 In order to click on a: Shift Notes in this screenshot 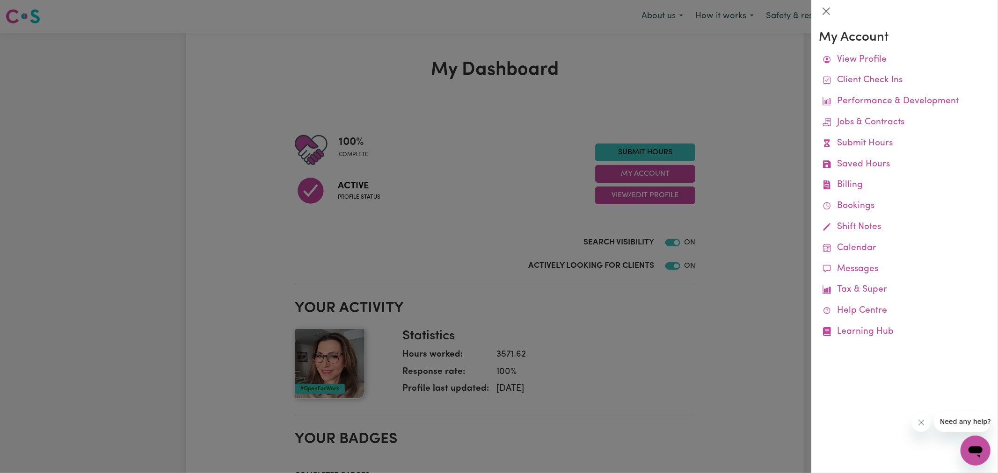, I will do `click(904, 227)`.